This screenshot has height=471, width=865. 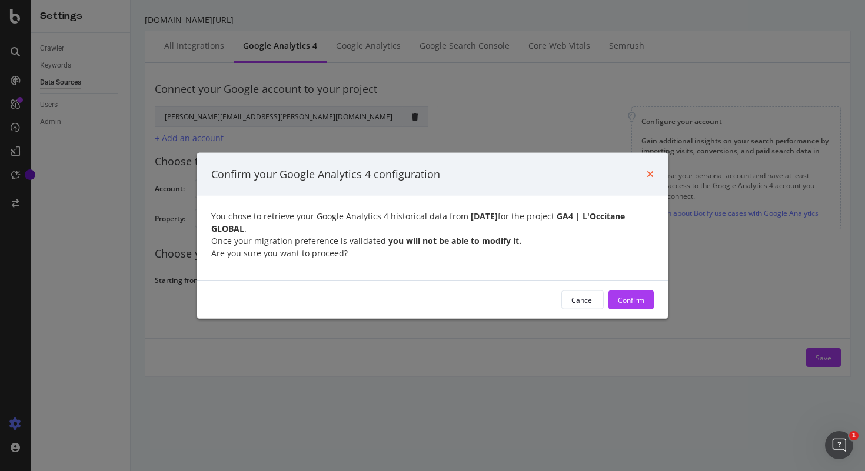 What do you see at coordinates (650, 174) in the screenshot?
I see `div: times` at bounding box center [650, 174].